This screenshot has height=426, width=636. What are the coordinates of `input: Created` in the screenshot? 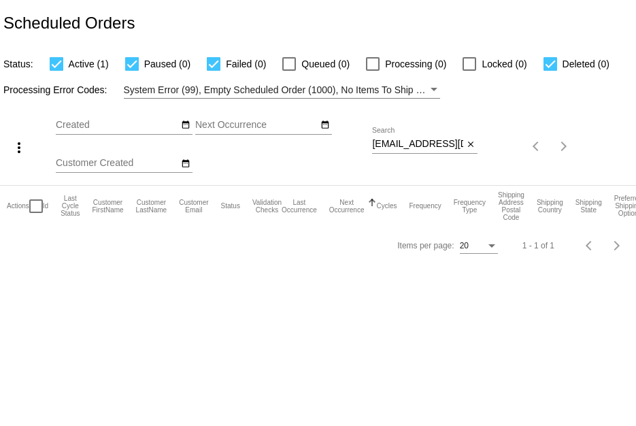 It's located at (117, 125).